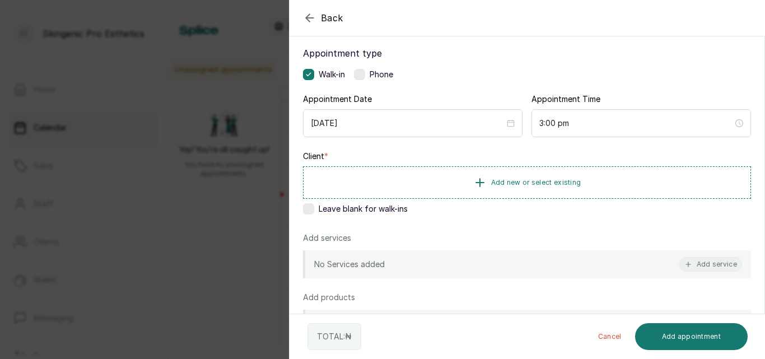 This screenshot has width=765, height=359. I want to click on p: No Services added, so click(349, 264).